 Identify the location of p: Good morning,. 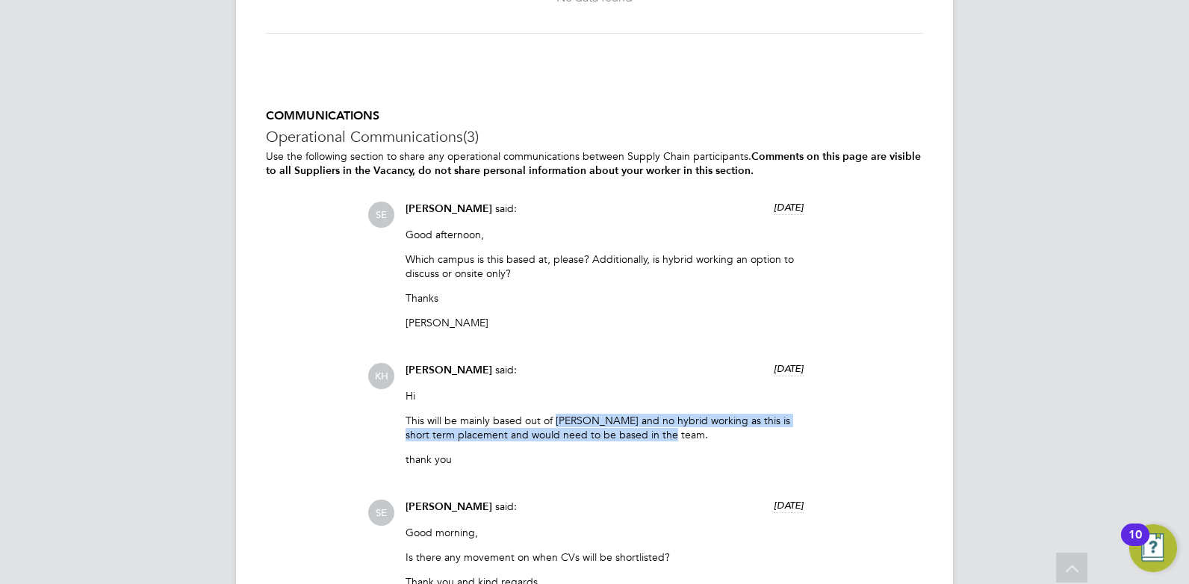
(604, 533).